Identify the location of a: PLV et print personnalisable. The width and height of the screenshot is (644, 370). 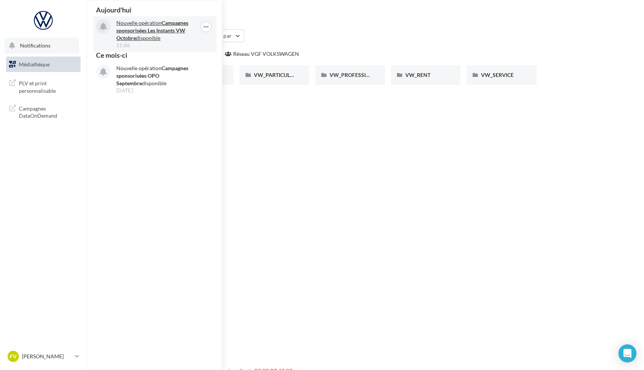
(43, 86).